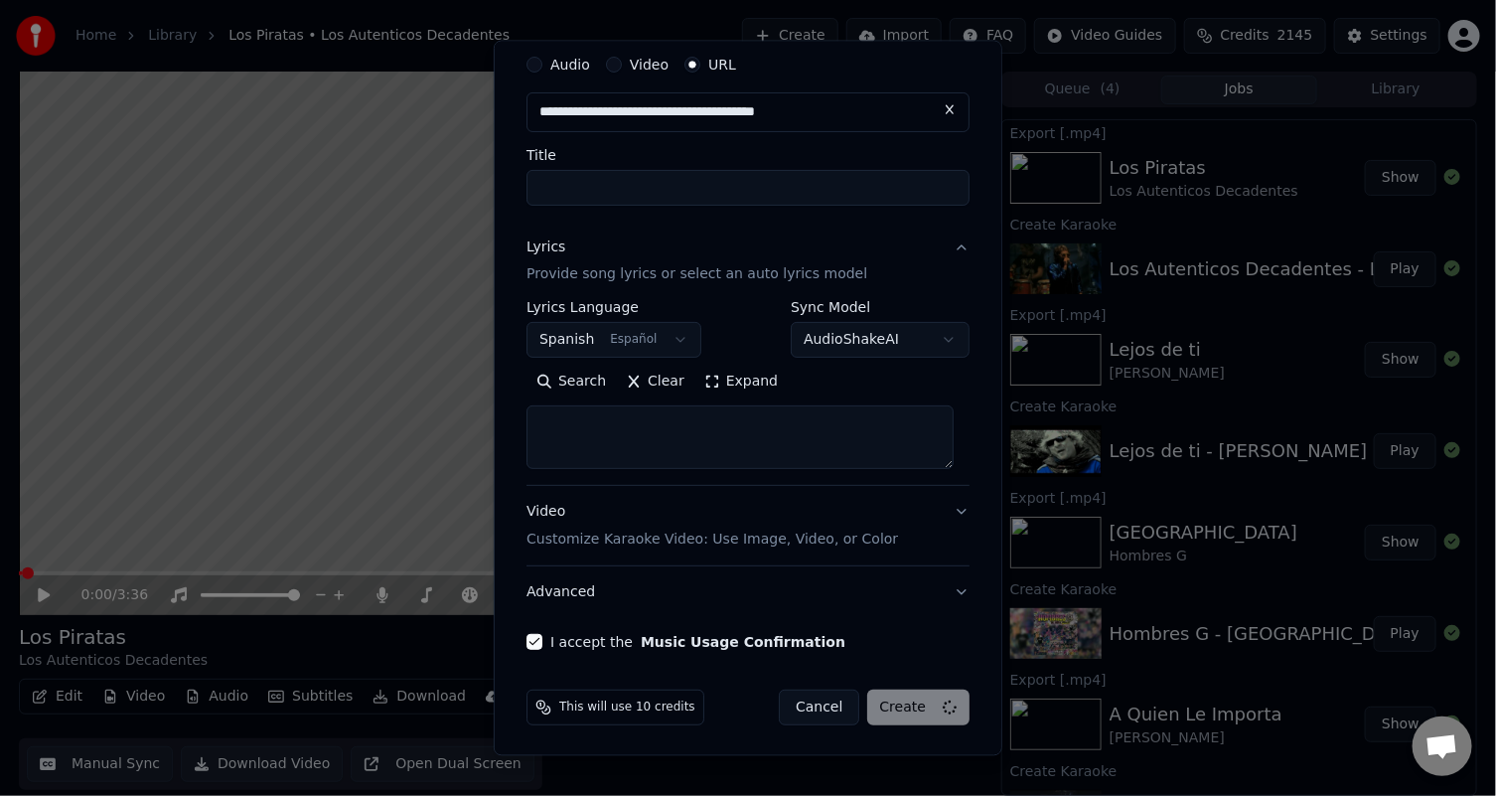 Image resolution: width=1496 pixels, height=796 pixels. What do you see at coordinates (748, 525) in the screenshot?
I see `button: VideoCustomize Karaoke Video: Use Image, Video, or Color` at bounding box center [748, 525].